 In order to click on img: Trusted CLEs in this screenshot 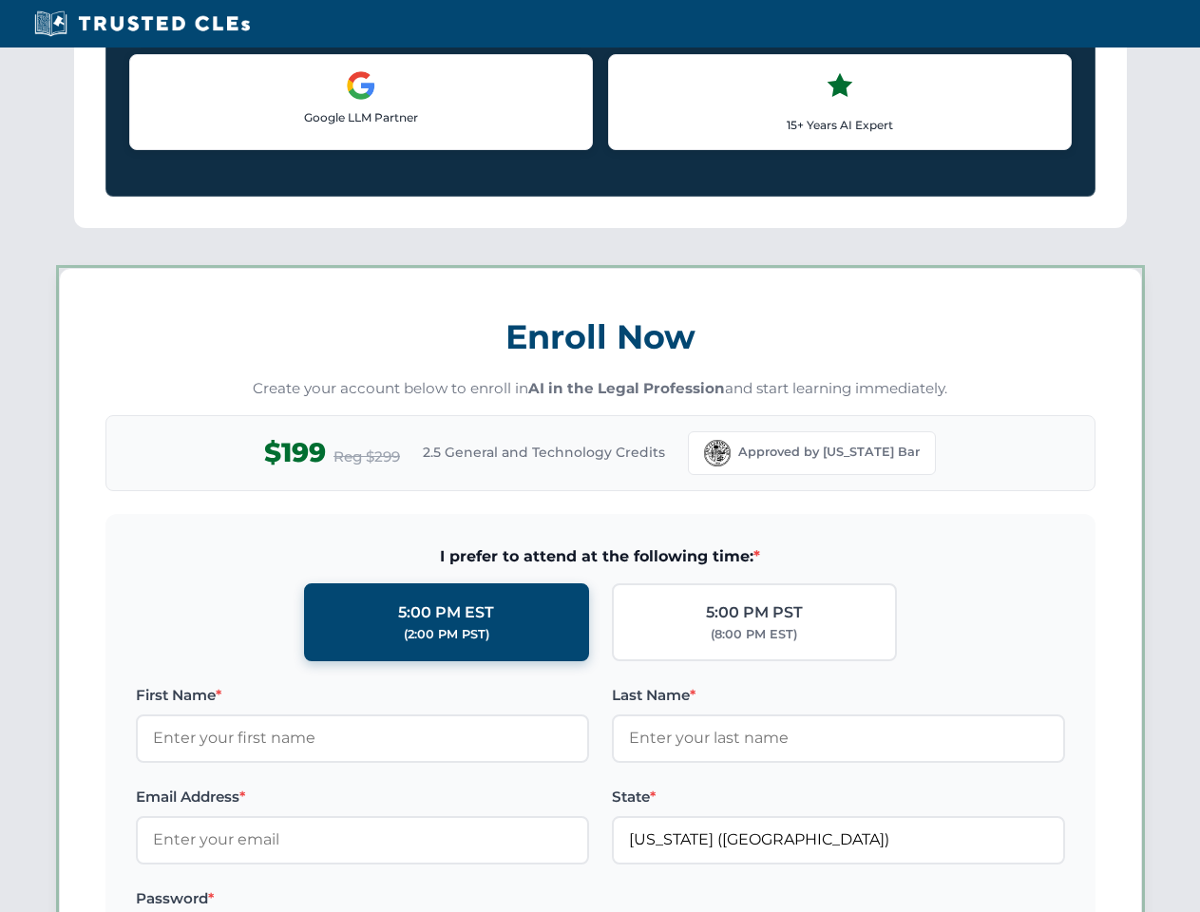, I will do `click(142, 24)`.